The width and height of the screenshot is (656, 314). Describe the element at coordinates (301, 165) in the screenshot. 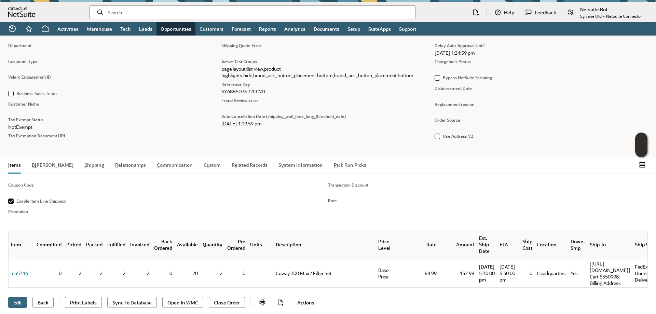

I see `a: System Information` at that location.